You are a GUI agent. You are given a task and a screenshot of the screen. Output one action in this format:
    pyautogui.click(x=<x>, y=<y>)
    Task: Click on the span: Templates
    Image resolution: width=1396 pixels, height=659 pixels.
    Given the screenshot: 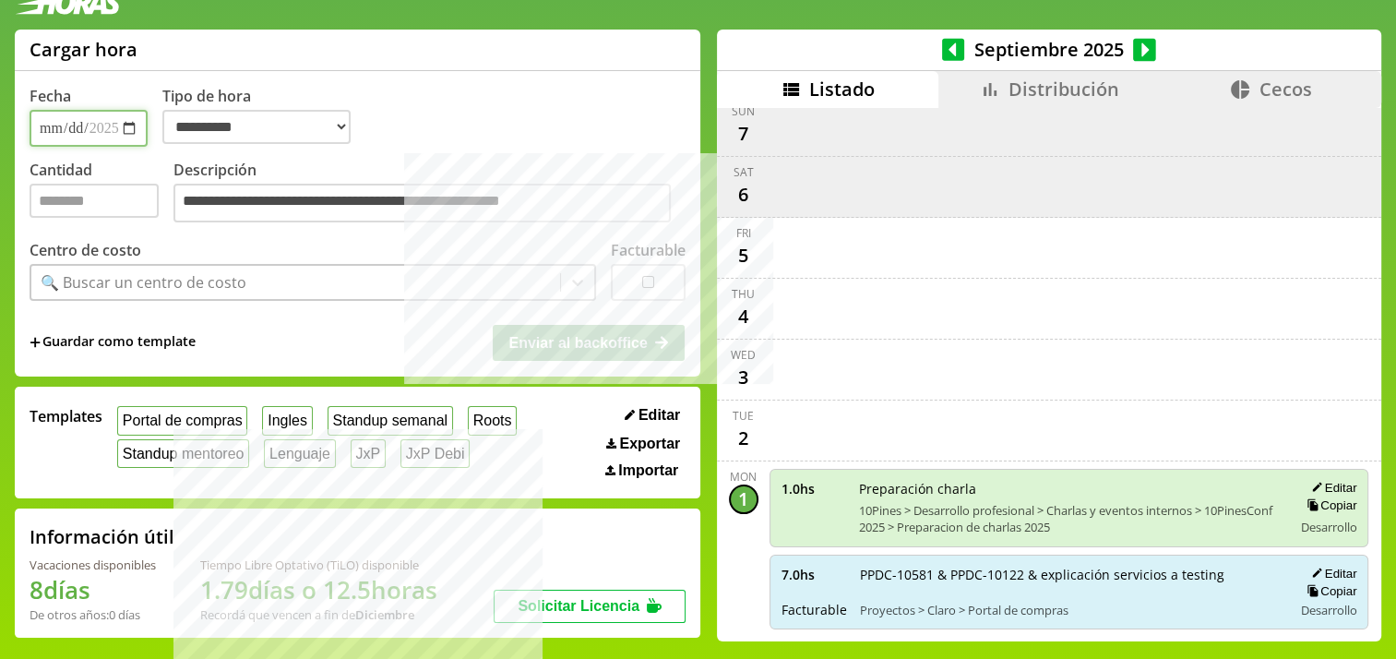 What is the action you would take?
    pyautogui.click(x=65, y=416)
    